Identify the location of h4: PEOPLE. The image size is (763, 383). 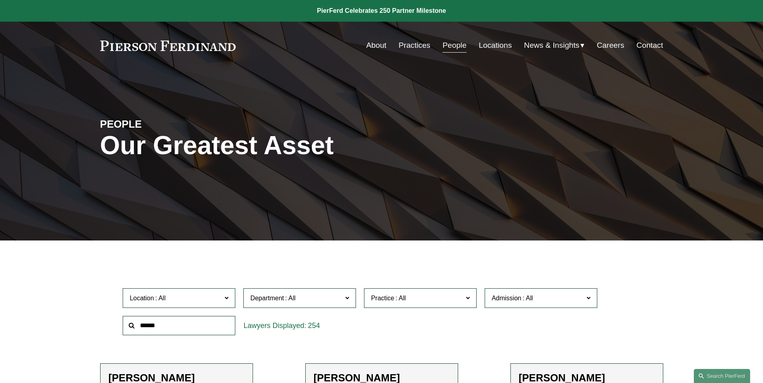
(170, 124).